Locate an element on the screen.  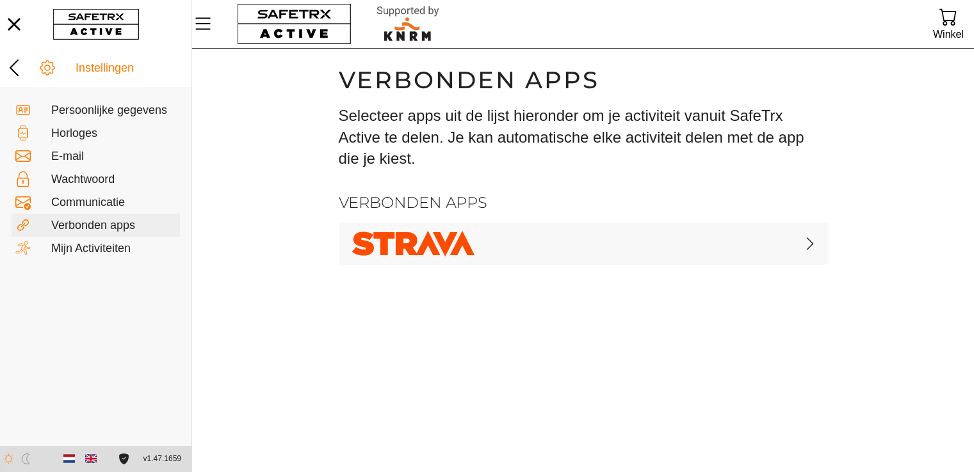
img: ModeLight.svg is located at coordinates (8, 459).